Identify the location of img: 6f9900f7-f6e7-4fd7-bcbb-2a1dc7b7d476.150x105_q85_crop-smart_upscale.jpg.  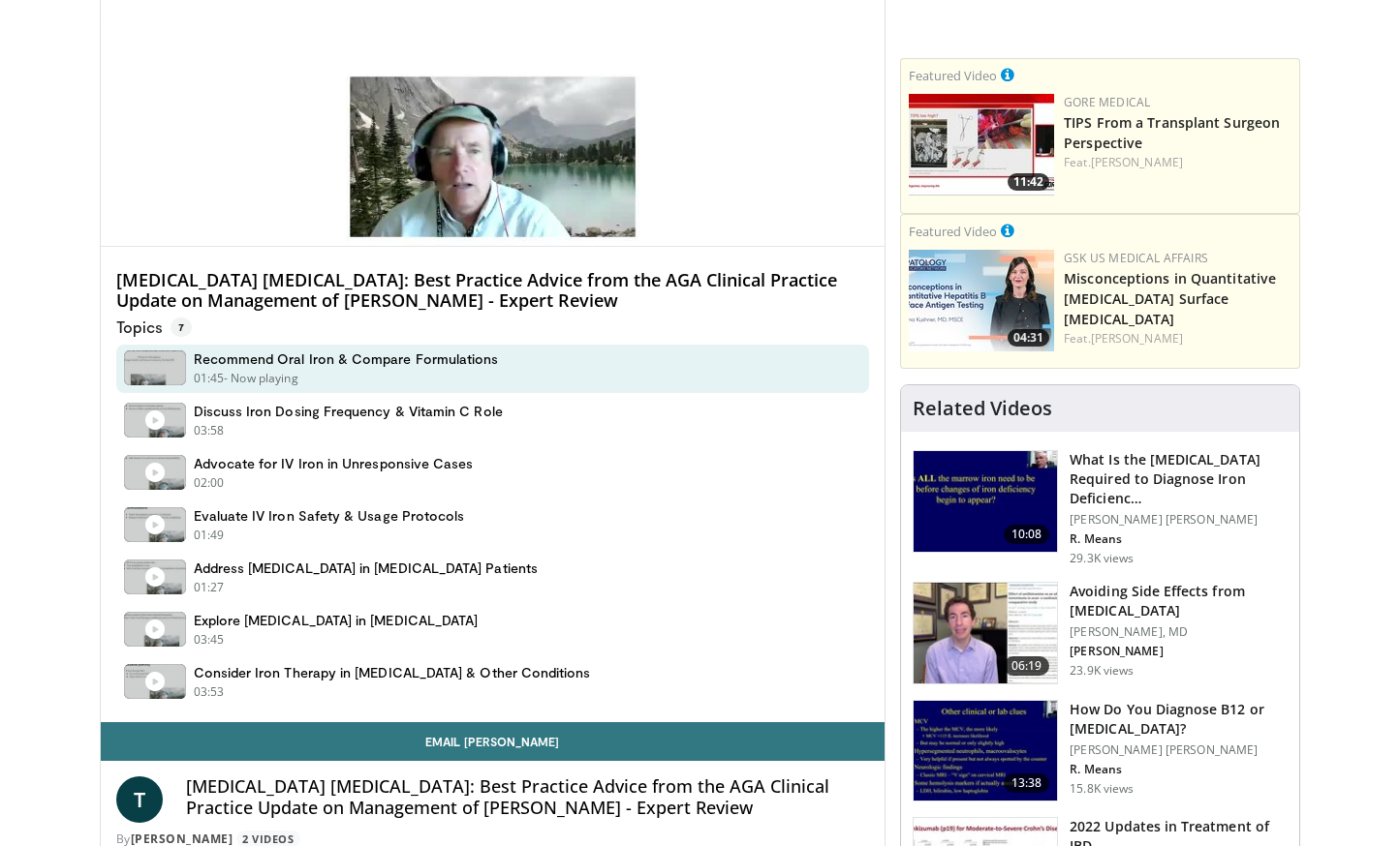
(985, 634).